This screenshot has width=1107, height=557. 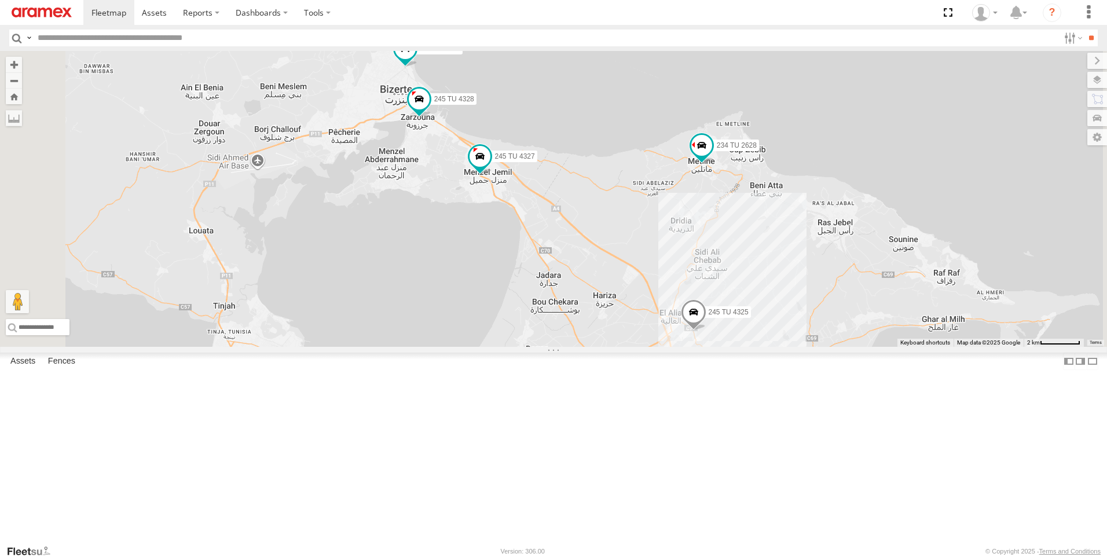 I want to click on label: Search Filter Options, so click(x=1072, y=38).